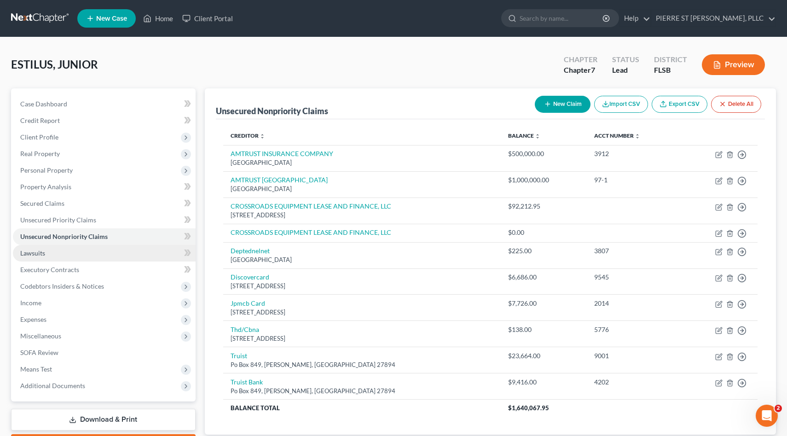  I want to click on span: 7, so click(593, 70).